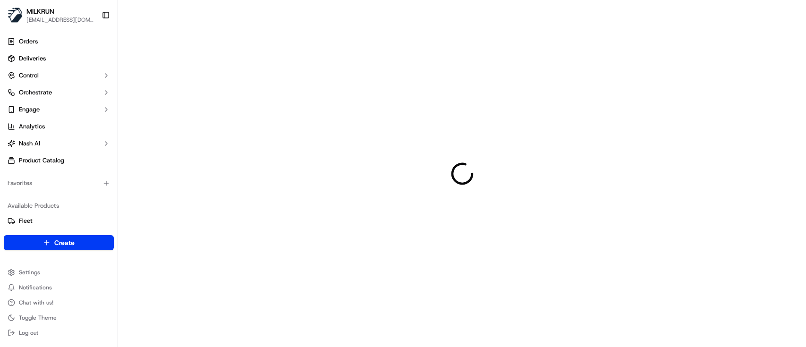  What do you see at coordinates (29, 110) in the screenshot?
I see `span: Engage` at bounding box center [29, 110].